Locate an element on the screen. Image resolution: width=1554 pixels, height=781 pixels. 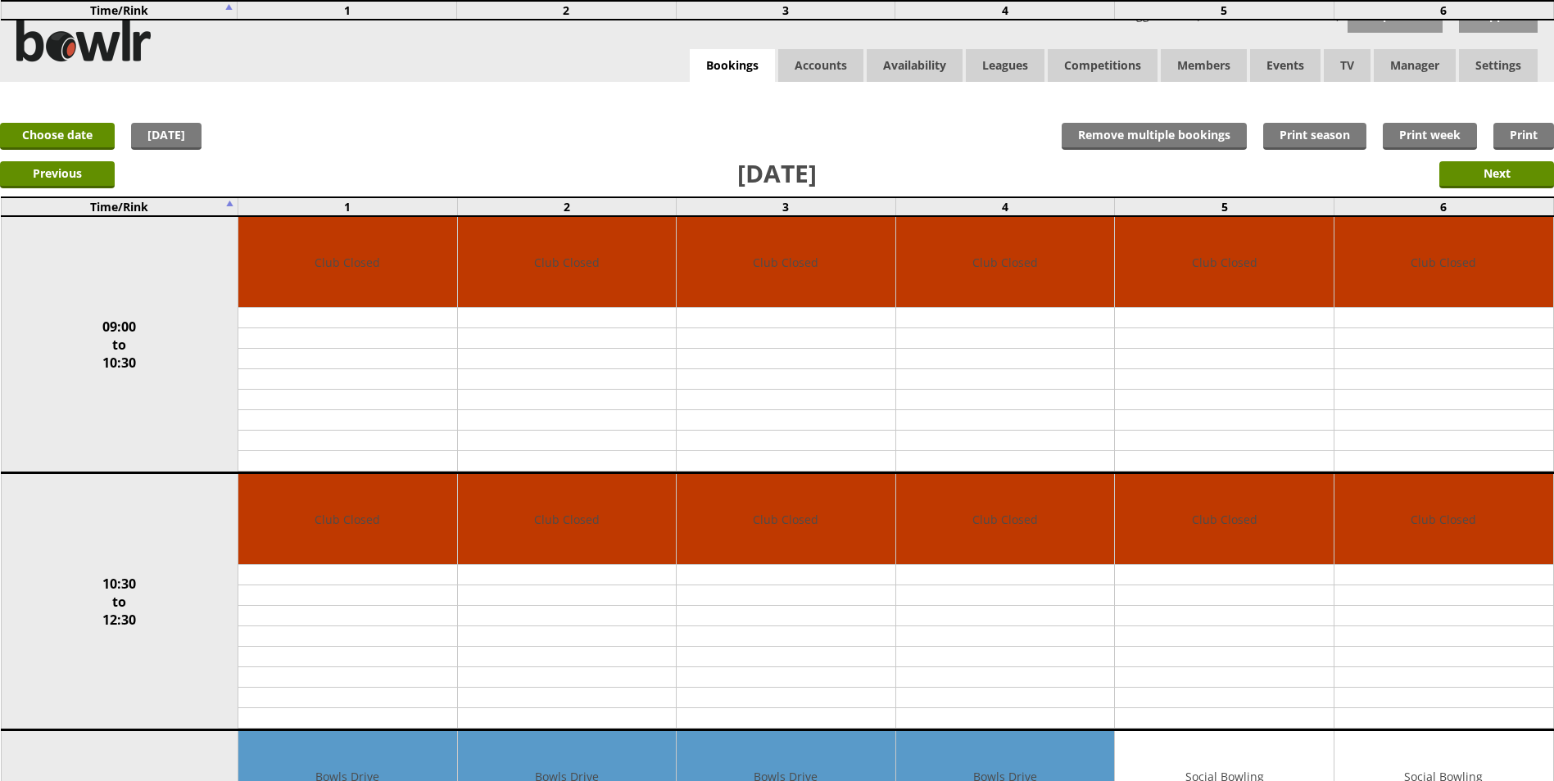
td: 09:00 to 10:30 is located at coordinates (119, 345).